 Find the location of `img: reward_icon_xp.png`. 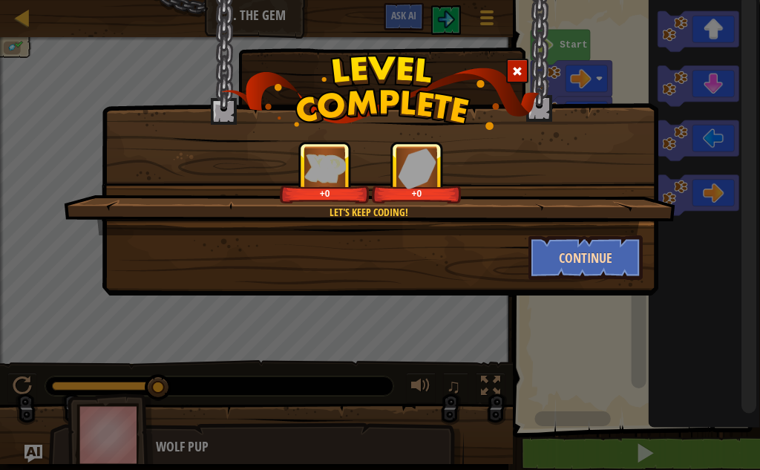

img: reward_icon_xp.png is located at coordinates (325, 168).